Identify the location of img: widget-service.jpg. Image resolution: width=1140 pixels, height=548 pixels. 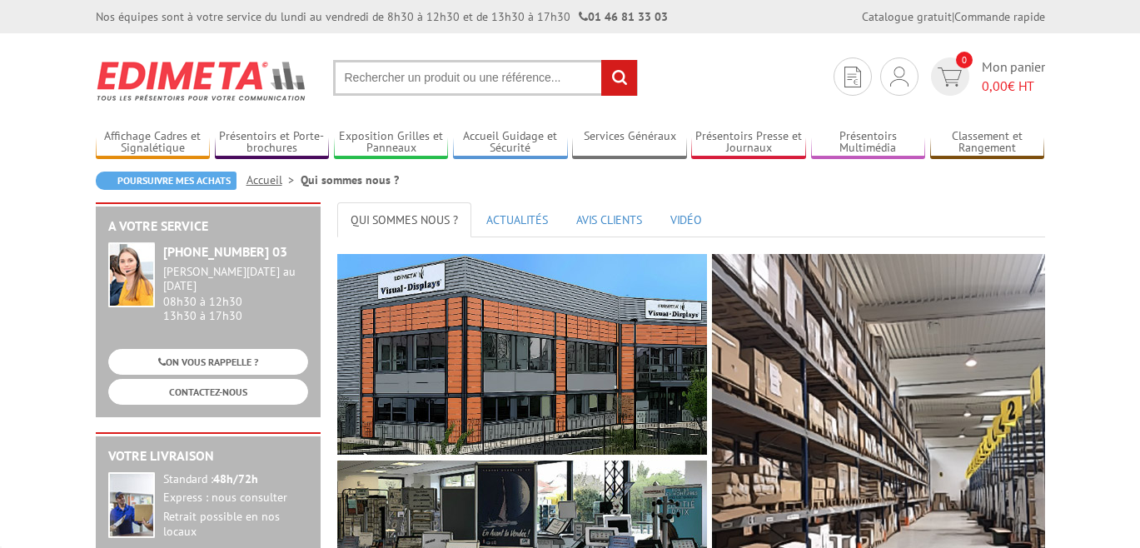
(132, 275).